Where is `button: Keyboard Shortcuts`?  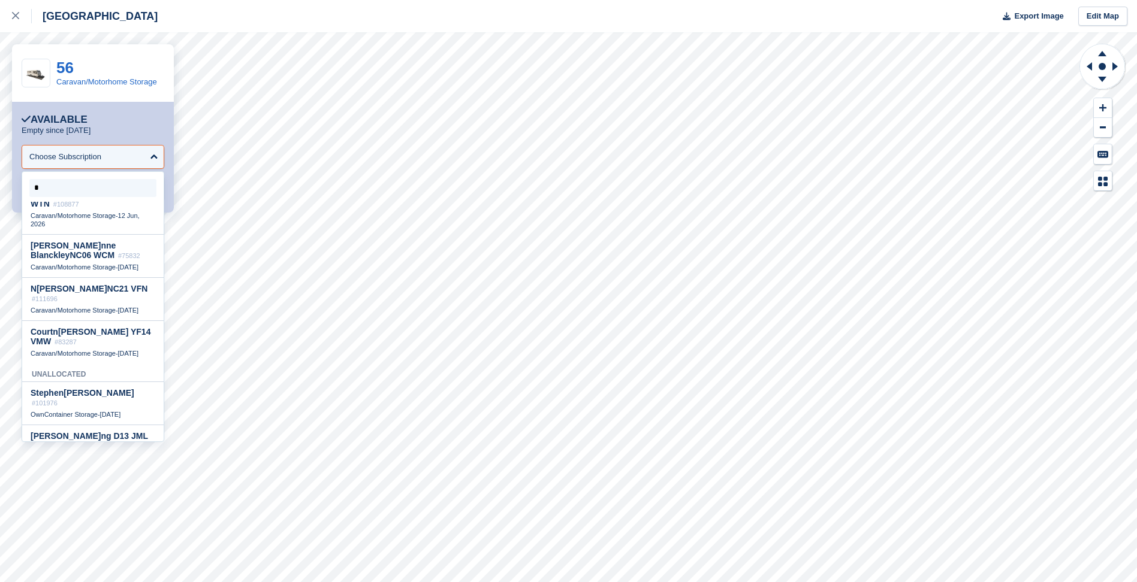
button: Keyboard Shortcuts is located at coordinates (1103, 154).